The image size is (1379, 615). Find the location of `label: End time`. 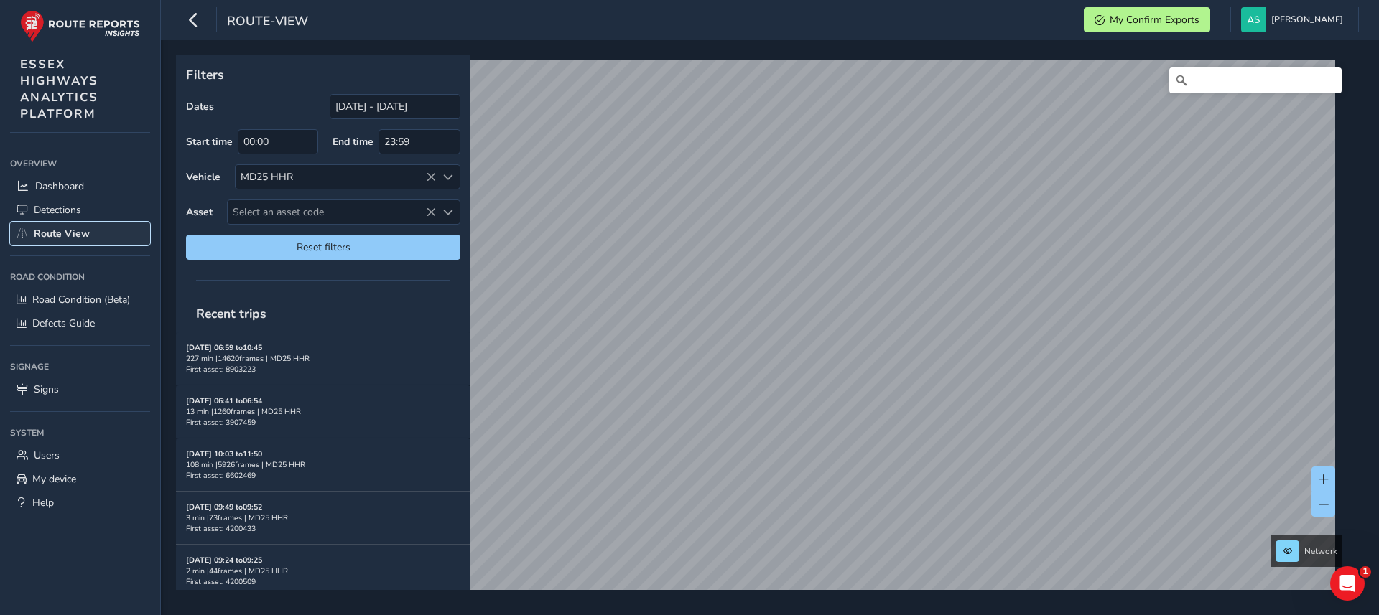

label: End time is located at coordinates (353, 141).